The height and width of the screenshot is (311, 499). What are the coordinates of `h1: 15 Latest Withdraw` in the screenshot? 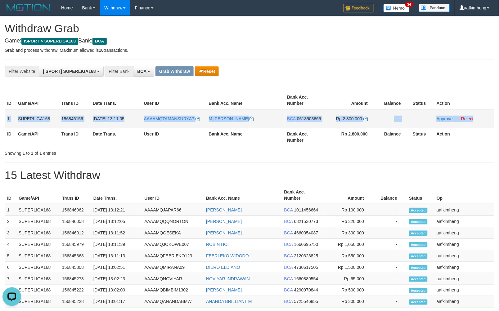 It's located at (249, 175).